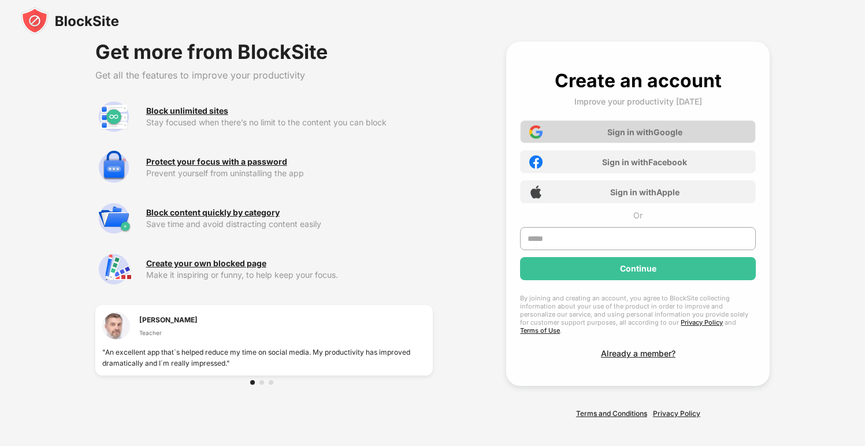 Image resolution: width=865 pixels, height=446 pixels. Describe the element at coordinates (290, 275) in the screenshot. I see `div: Make it inspiring or funny, to help keep your focus.` at that location.